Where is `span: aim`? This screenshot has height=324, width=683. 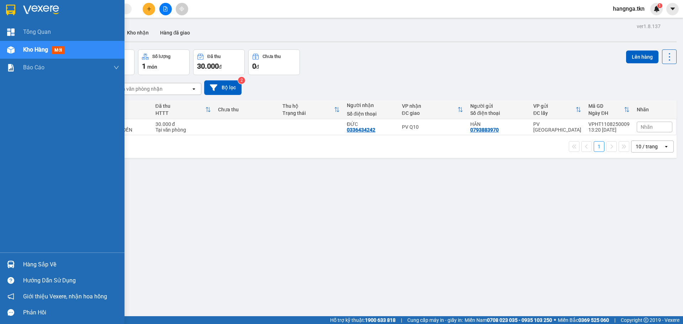
span: aim is located at coordinates (182, 9).